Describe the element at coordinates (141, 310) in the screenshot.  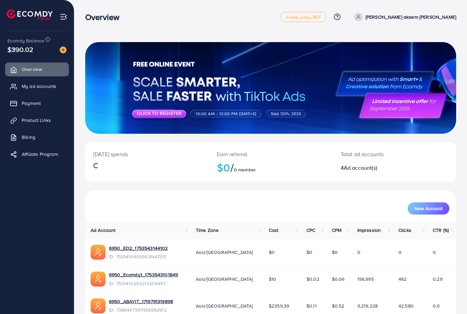
I see `span: ID: 7386447397456592912` at that location.